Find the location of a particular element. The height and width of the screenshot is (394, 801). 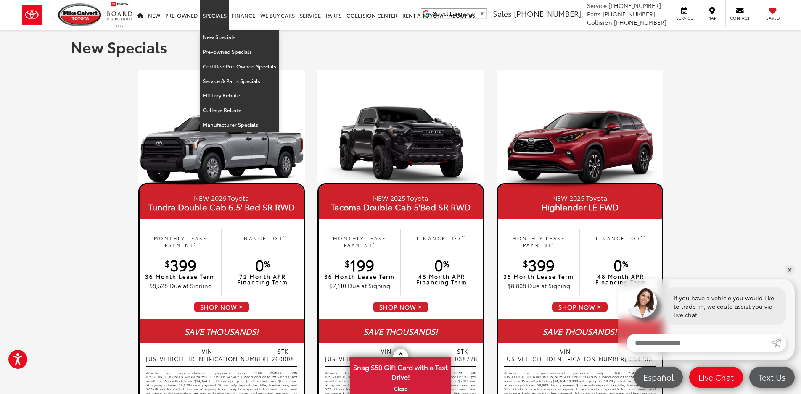

a: Text Us is located at coordinates (772, 377).